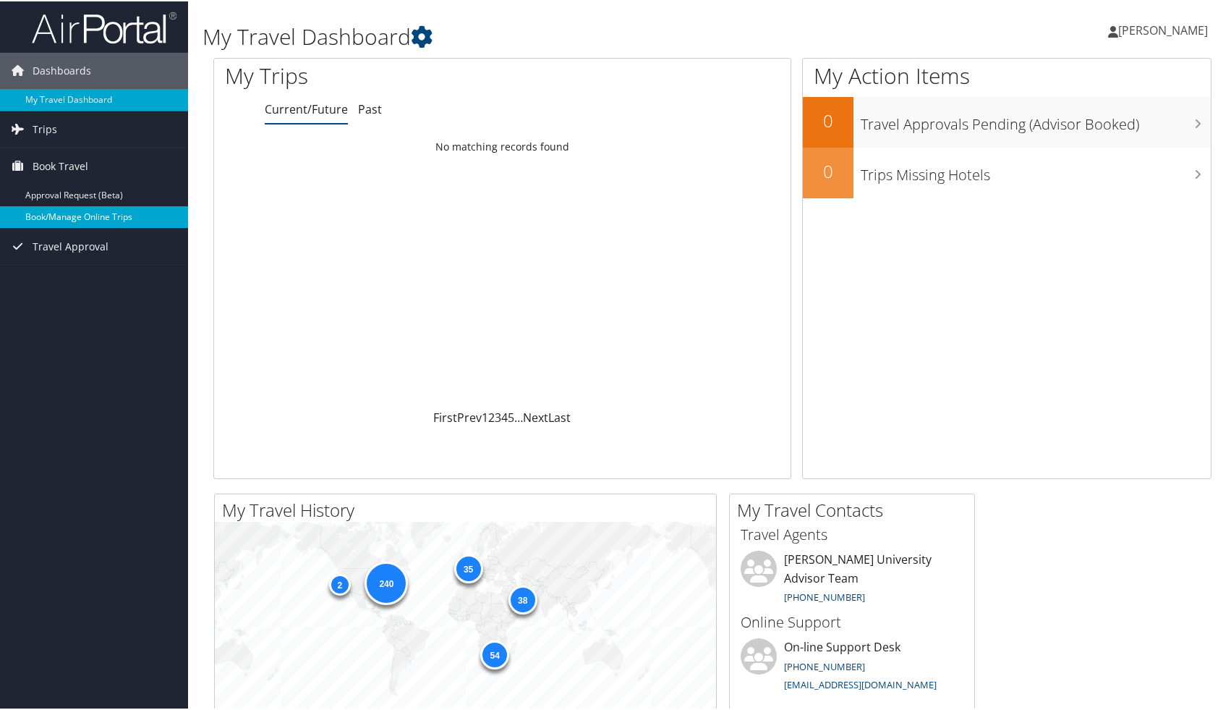  I want to click on img: airportal-logo.png, so click(104, 26).